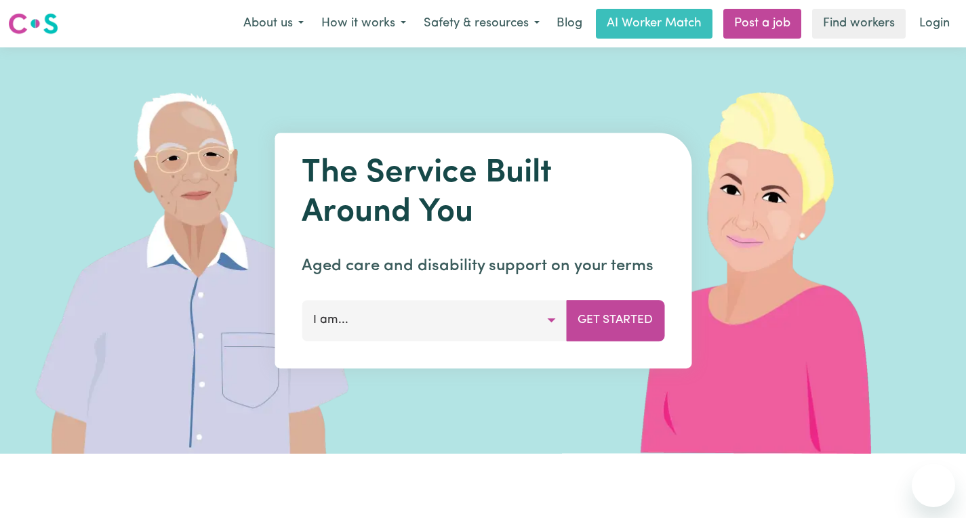 This screenshot has width=966, height=518. Describe the element at coordinates (762, 24) in the screenshot. I see `a: Post a job` at that location.